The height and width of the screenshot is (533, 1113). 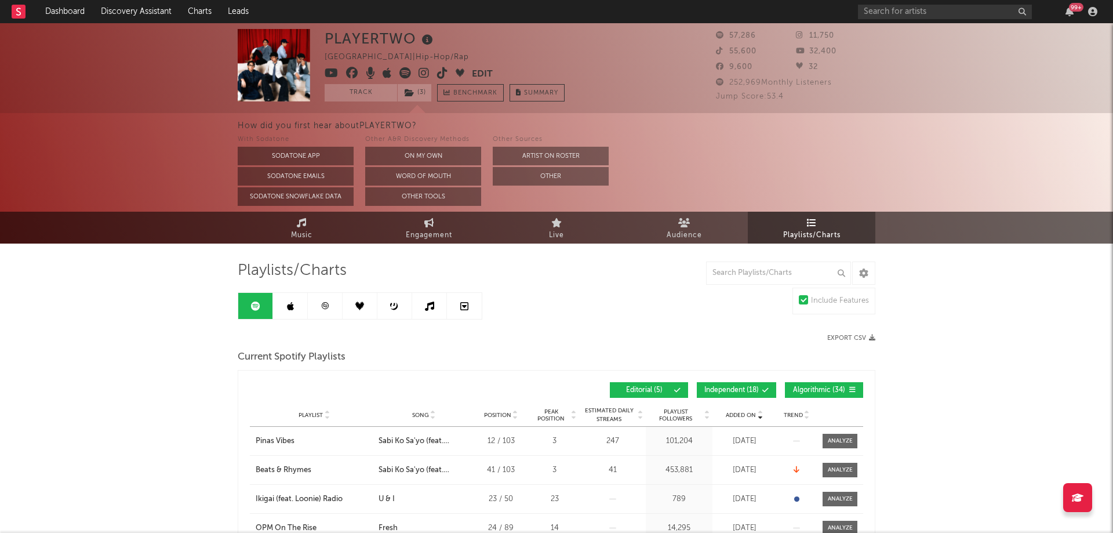 What do you see at coordinates (556, 235) in the screenshot?
I see `span: Live` at bounding box center [556, 235].